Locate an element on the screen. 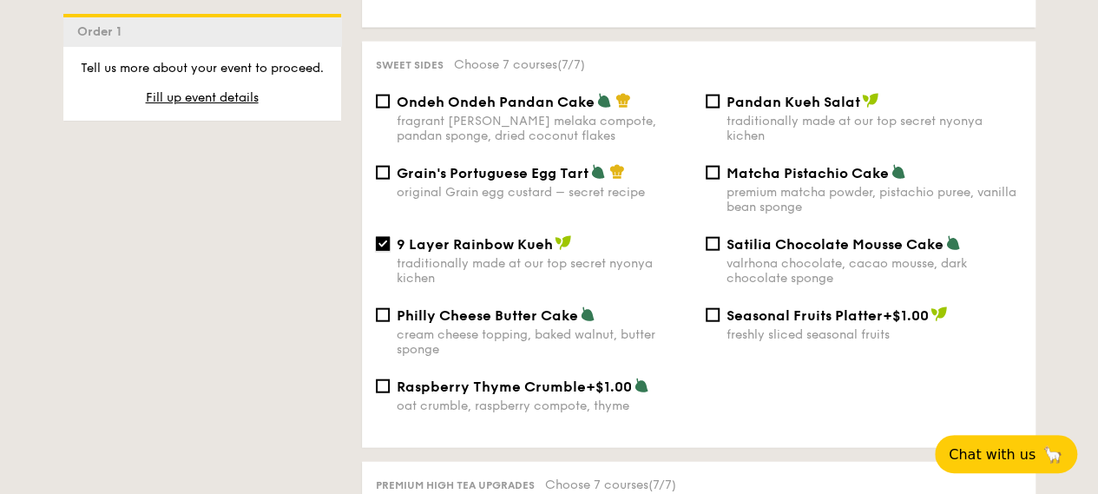 This screenshot has width=1098, height=494. span: Satilia Chocolate Mousse Cake is located at coordinates (835, 244).